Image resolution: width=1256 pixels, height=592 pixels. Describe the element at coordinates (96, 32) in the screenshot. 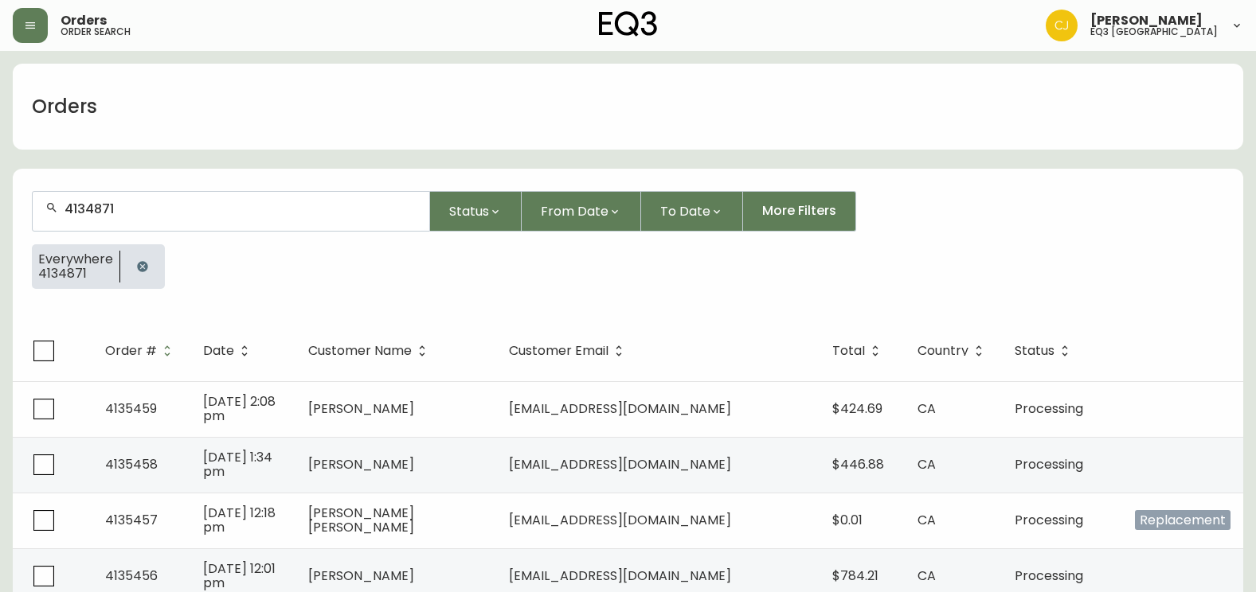

I see `h5: order search` at that location.